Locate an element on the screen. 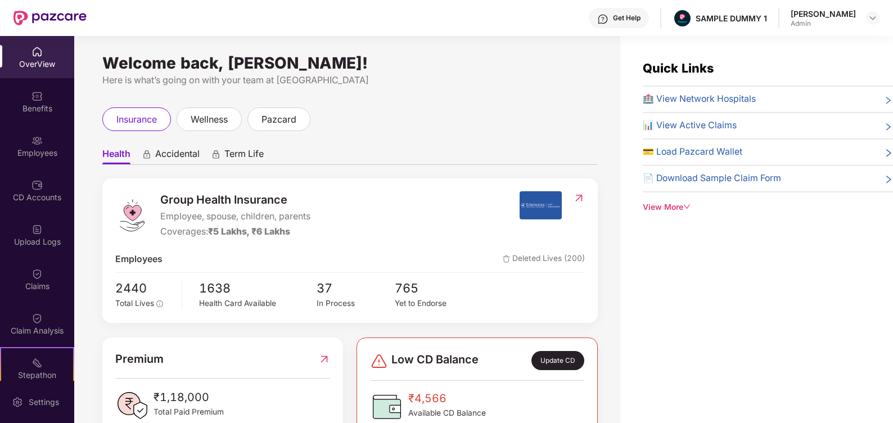 The image size is (893, 423). span: pazcard is located at coordinates (279, 119).